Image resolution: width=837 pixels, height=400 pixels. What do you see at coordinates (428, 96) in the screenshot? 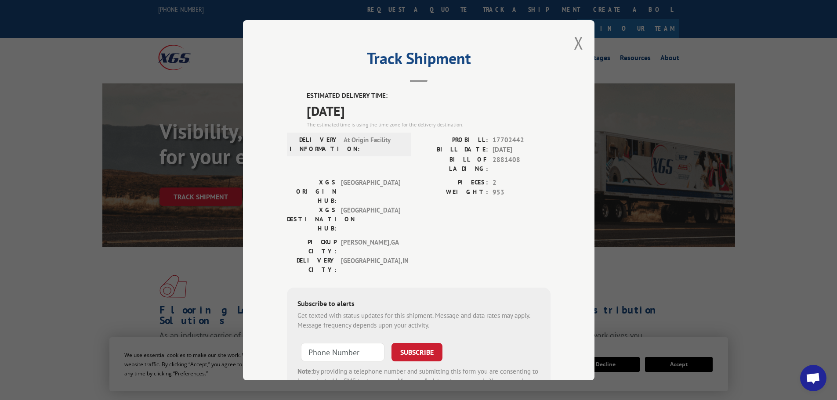
I see `label: ESTIMATED DELIVERY TIME:` at bounding box center [428, 96].